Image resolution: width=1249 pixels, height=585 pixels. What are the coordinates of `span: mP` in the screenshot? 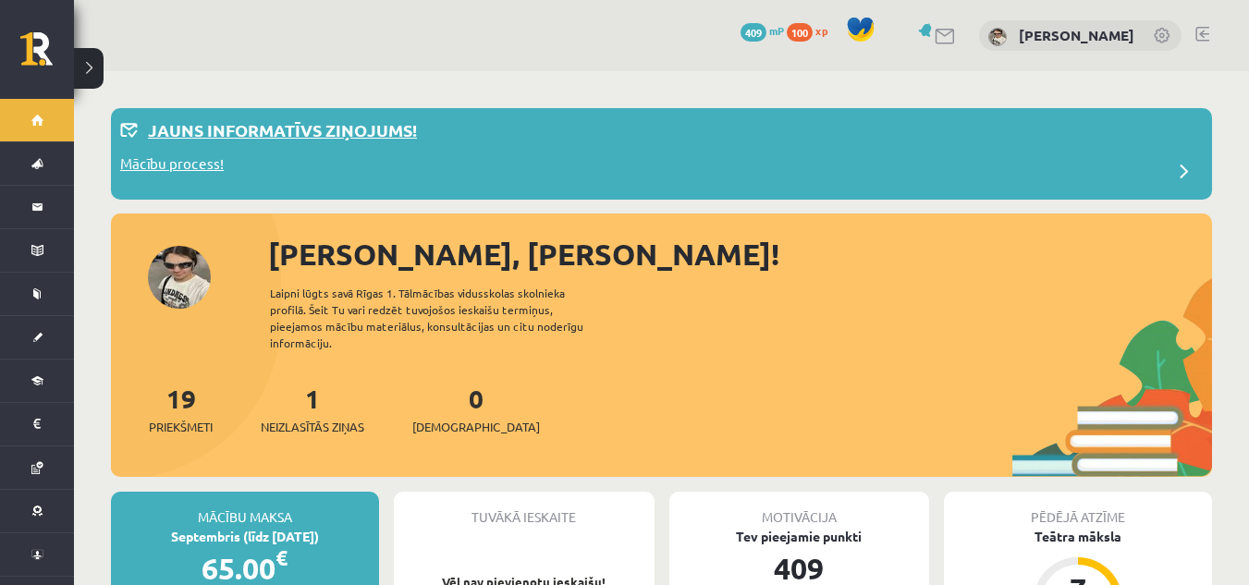 It's located at (777, 31).